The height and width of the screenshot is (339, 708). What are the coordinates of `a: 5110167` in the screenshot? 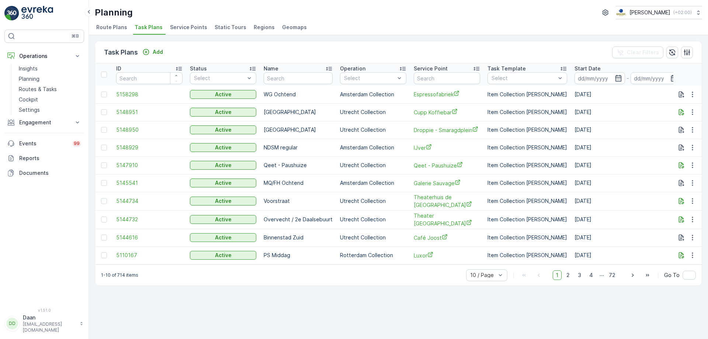 It's located at (149, 255).